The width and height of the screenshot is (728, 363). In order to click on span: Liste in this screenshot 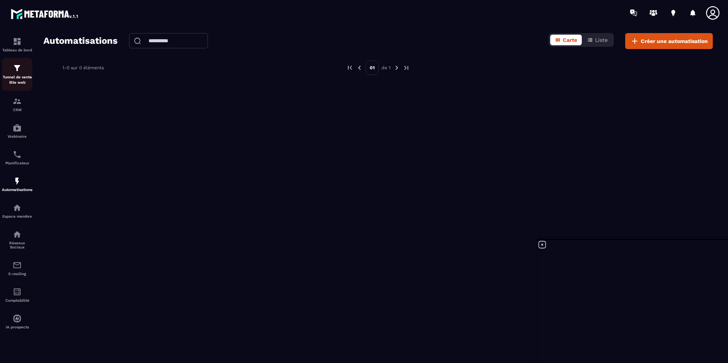, I will do `click(601, 40)`.